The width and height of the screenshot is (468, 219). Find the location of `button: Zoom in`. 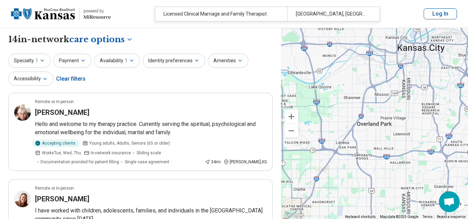

button: Zoom in is located at coordinates (291, 117).